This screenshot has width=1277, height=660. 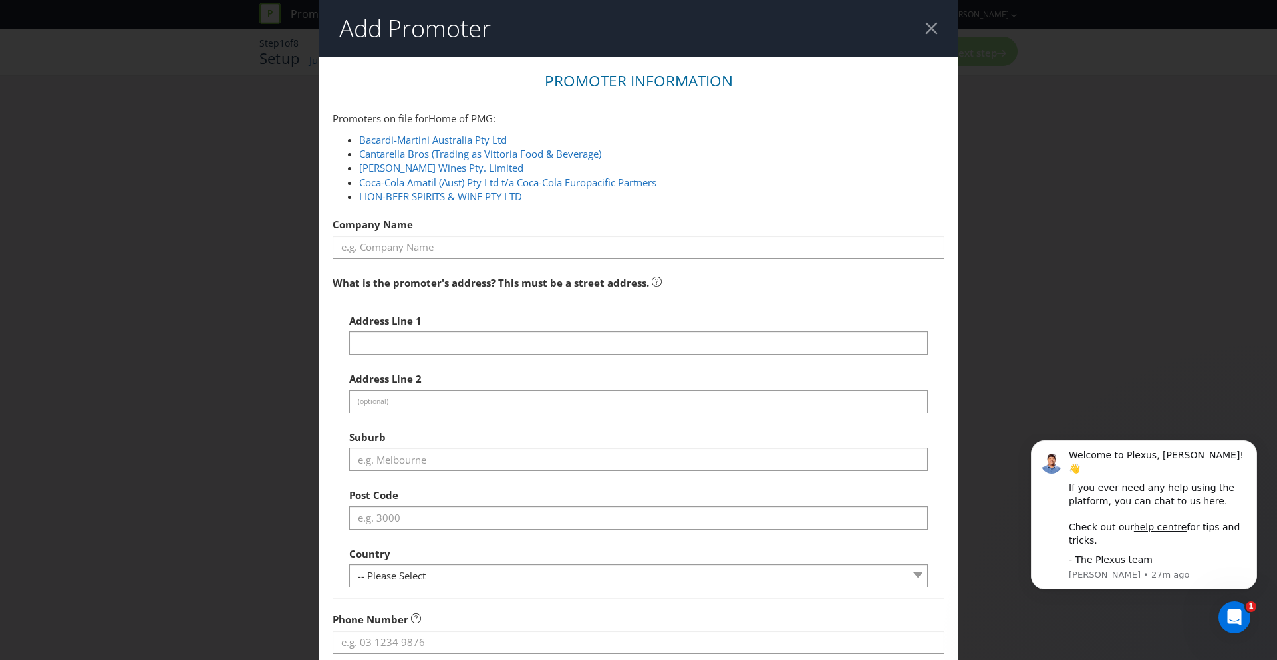 I want to click on span: 1, so click(x=1251, y=607).